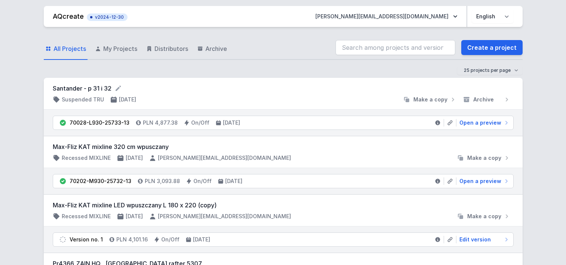  I want to click on a: Create a project, so click(492, 48).